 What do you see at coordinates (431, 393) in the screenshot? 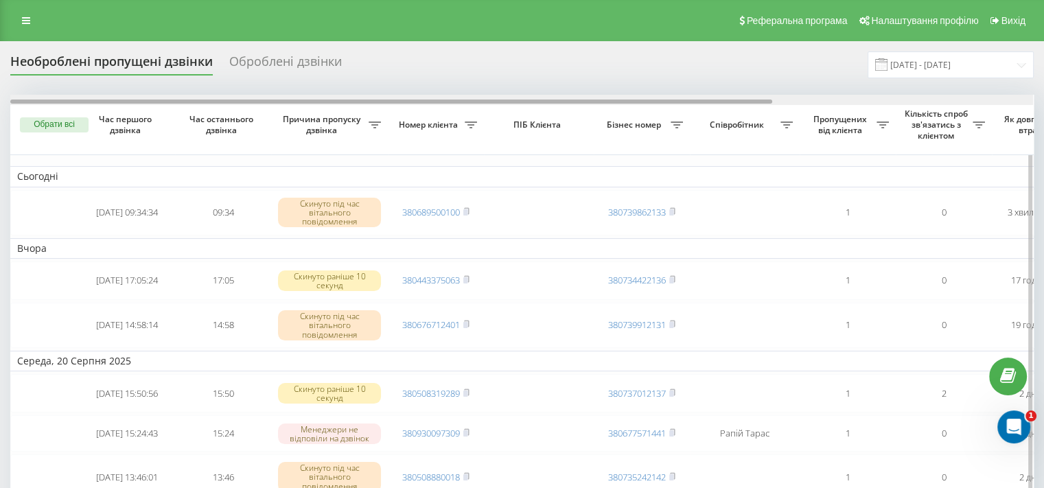
I see `a: 380508319289` at bounding box center [431, 393].